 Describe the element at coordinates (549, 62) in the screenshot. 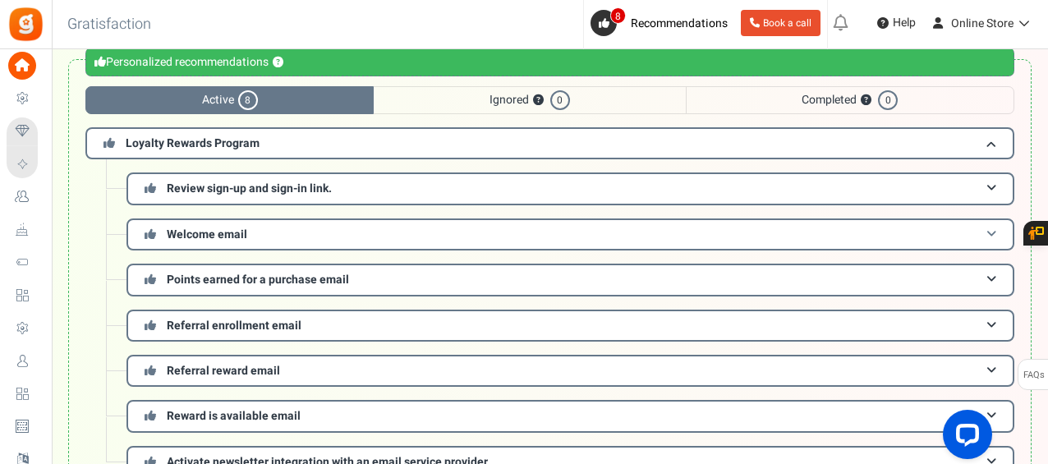

I see `div: Personalized recommendations` at that location.